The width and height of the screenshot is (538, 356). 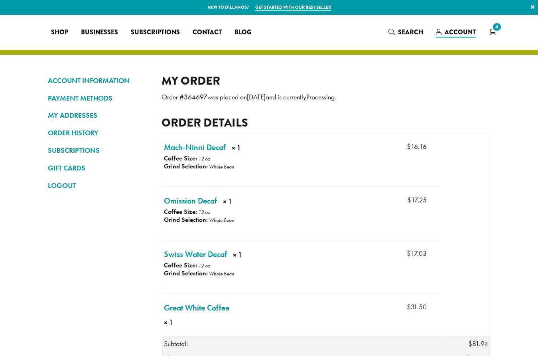 I want to click on a: Search, so click(x=405, y=32).